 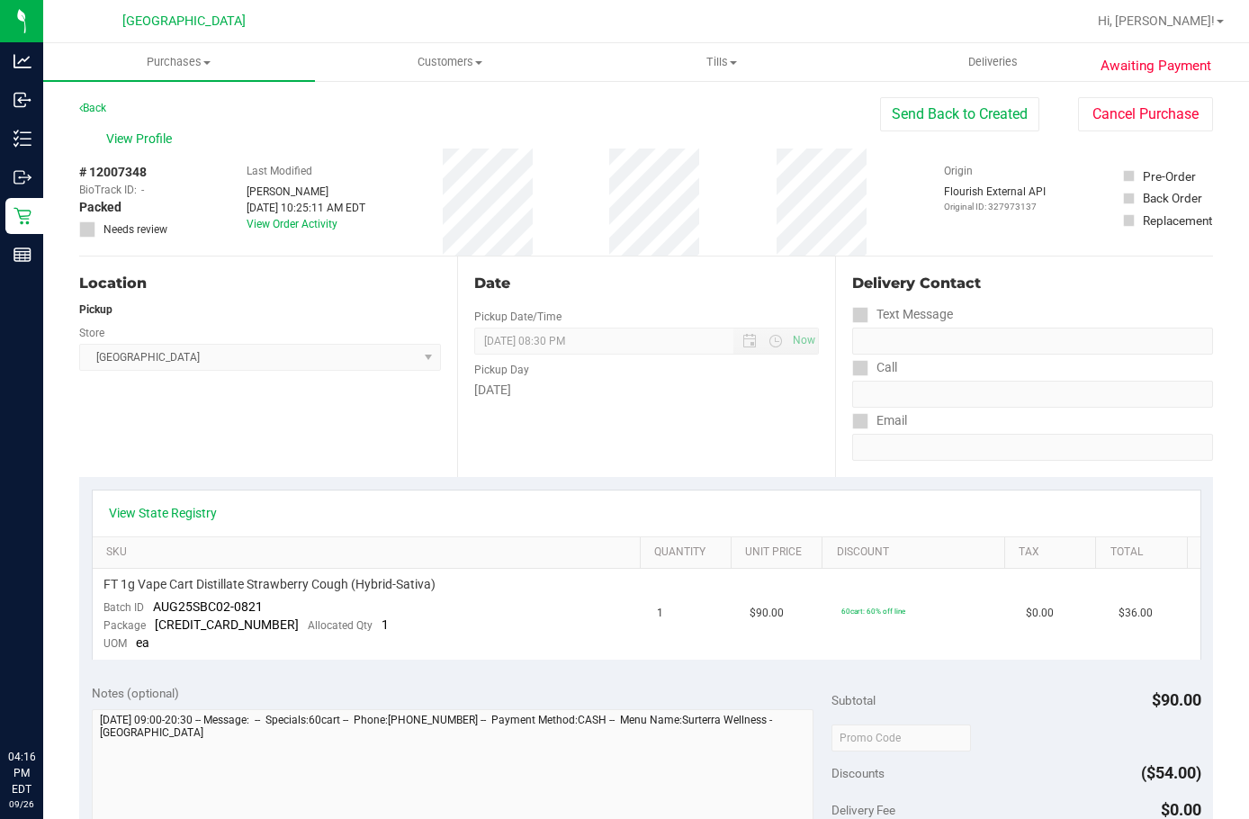 I want to click on span: 60cart: 60% off line, so click(x=873, y=611).